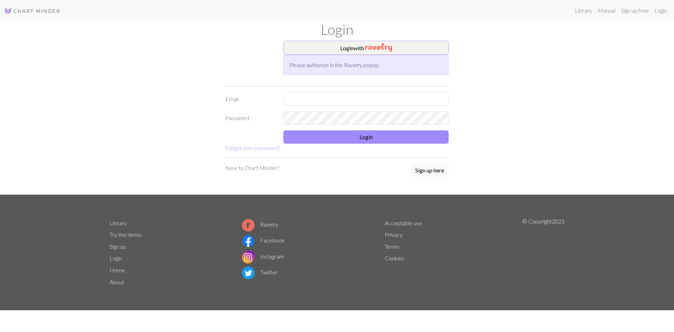 The height and width of the screenshot is (332, 674). Describe the element at coordinates (248, 257) in the screenshot. I see `img: Instagram logo` at that location.